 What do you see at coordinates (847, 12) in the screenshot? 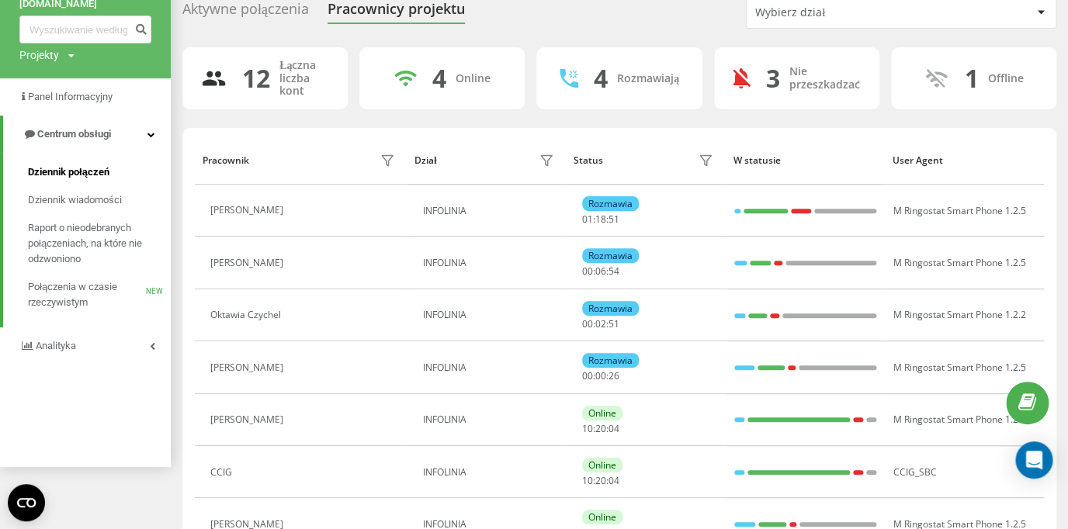
I see `div: Wybierz dział` at bounding box center [847, 12].